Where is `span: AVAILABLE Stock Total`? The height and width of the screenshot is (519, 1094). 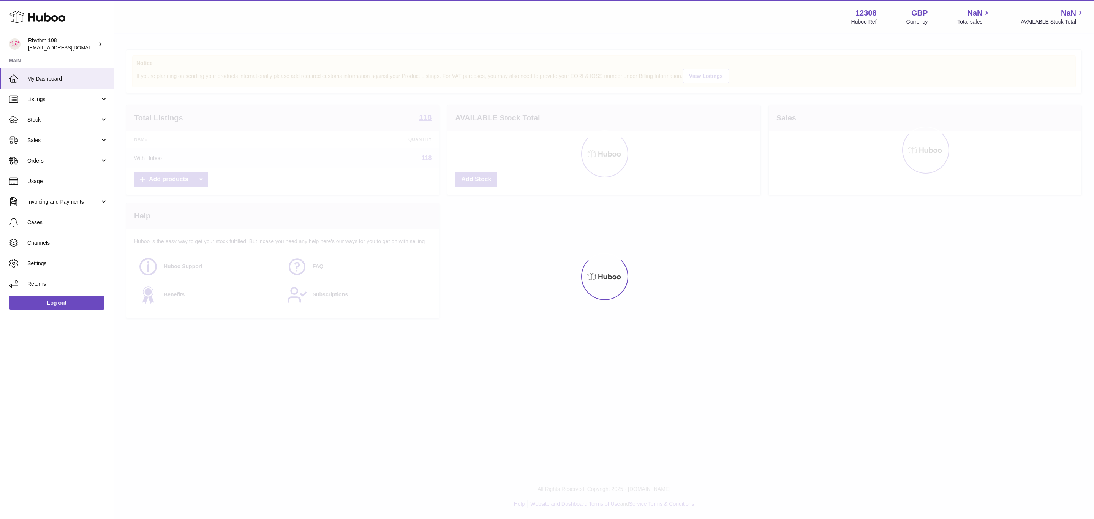 span: AVAILABLE Stock Total is located at coordinates (1053, 22).